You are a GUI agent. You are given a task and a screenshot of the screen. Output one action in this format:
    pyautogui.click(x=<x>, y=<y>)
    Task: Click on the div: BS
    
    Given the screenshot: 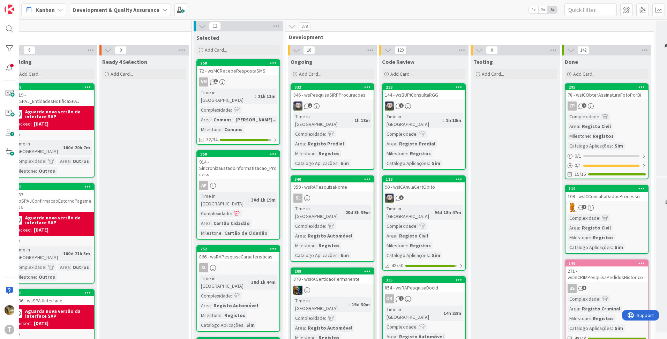 What is the action you would take?
    pyautogui.click(x=607, y=289)
    